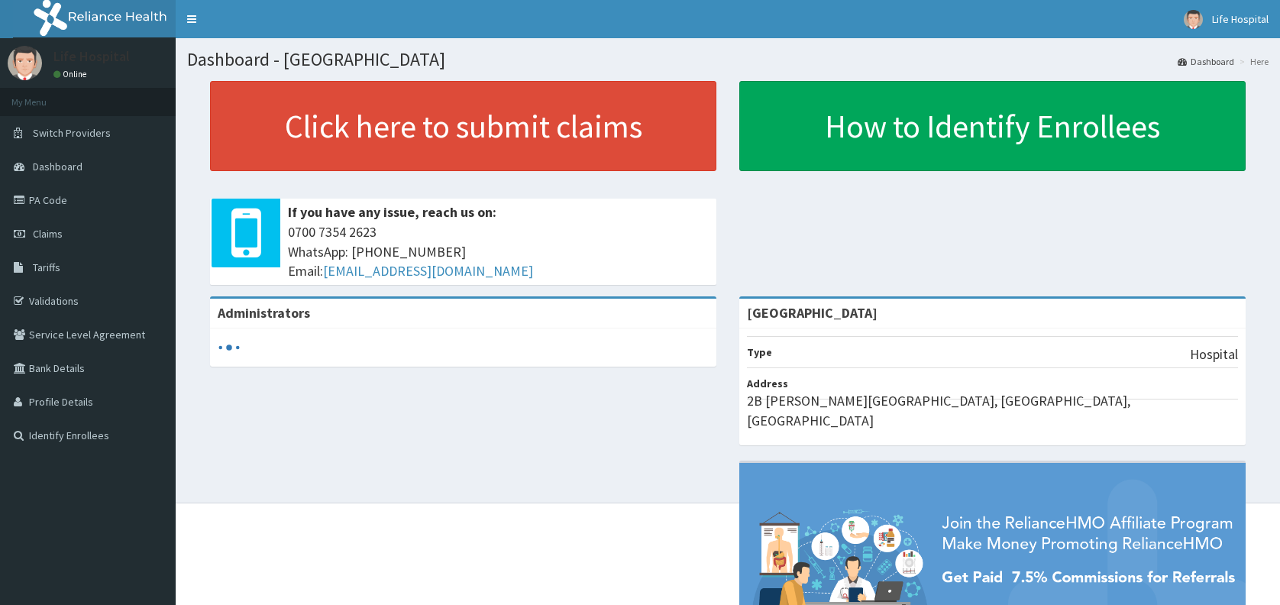  What do you see at coordinates (72, 74) in the screenshot?
I see `a: Online` at bounding box center [72, 74].